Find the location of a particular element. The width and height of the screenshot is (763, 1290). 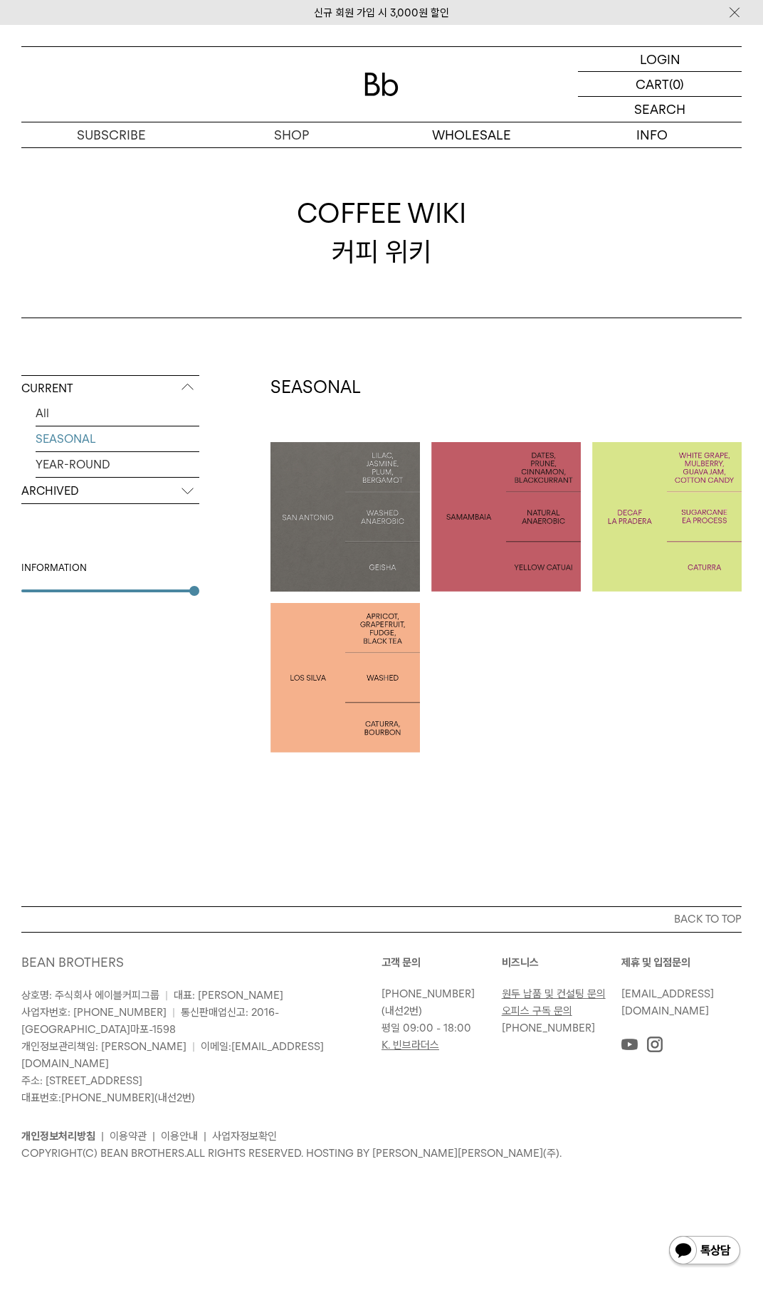

h2: SEASONAL is located at coordinates (506, 387).